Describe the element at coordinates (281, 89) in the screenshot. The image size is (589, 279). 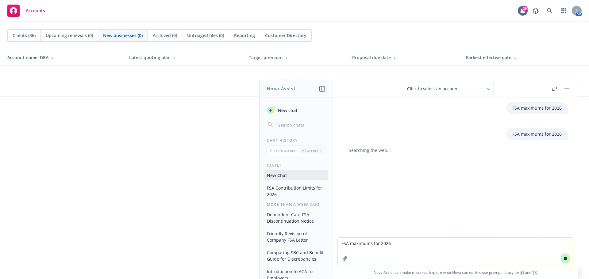
I see `h1: Nova Assist` at that location.